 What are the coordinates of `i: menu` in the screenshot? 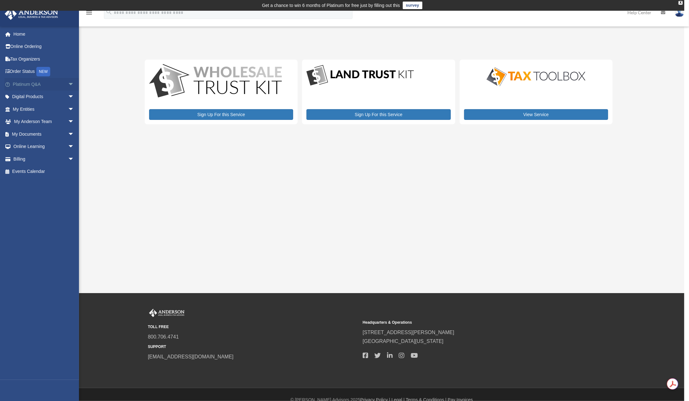 It's located at (89, 13).